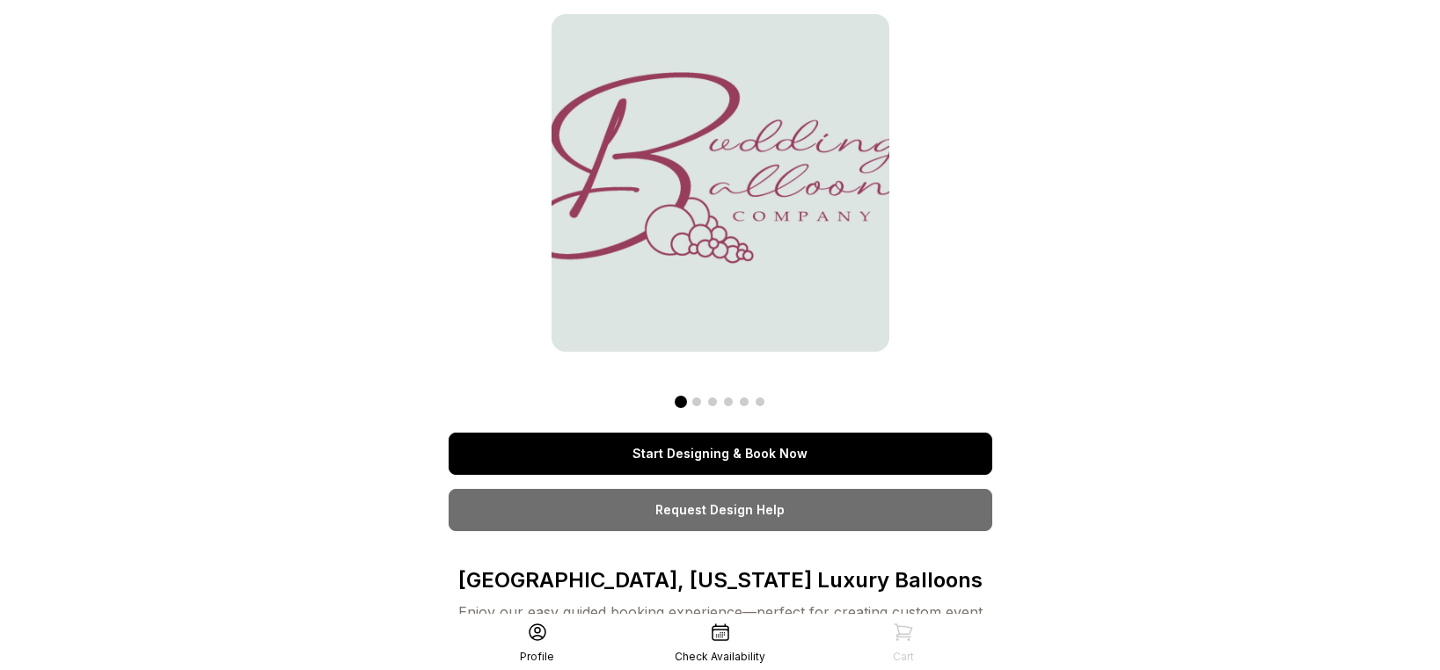  Describe the element at coordinates (903, 657) in the screenshot. I see `div: Cart` at that location.